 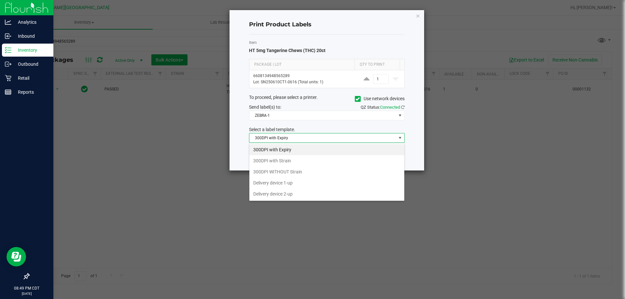 I want to click on div: To proceed, please select a printer., so click(x=327, y=99).